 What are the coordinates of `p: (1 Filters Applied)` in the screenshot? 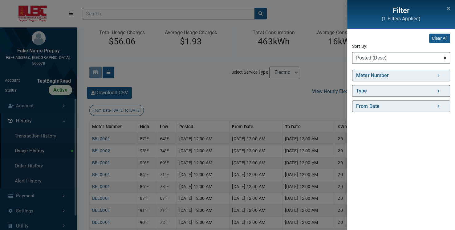 It's located at (401, 19).